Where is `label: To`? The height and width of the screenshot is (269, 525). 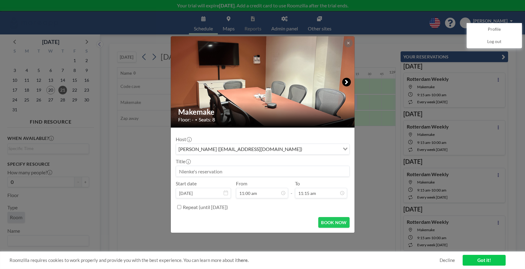
label: To is located at coordinates (297, 183).